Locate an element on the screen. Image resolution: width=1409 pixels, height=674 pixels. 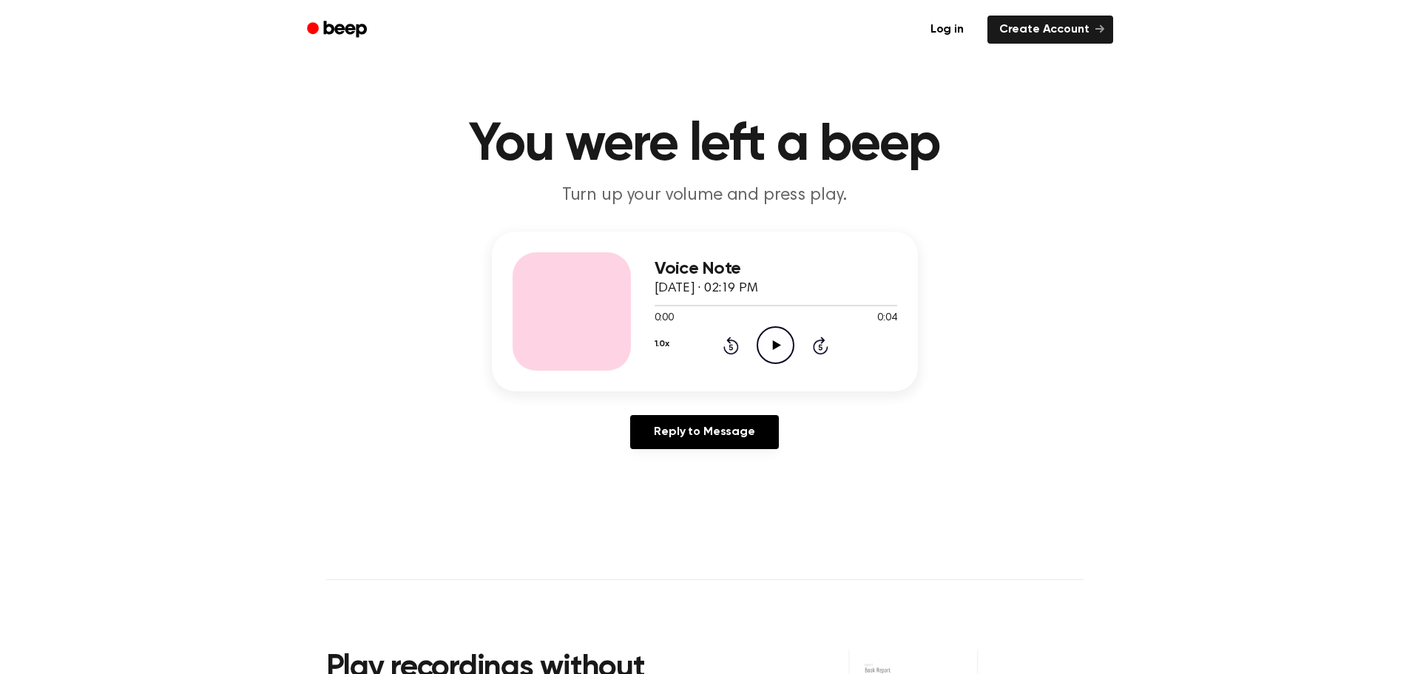
button: 1.0x is located at coordinates (662, 344).